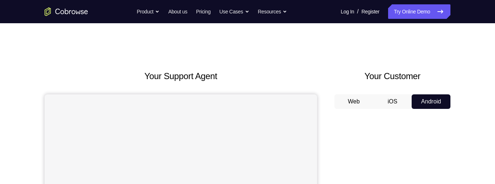 The image size is (495, 184). I want to click on button: Use Cases, so click(234, 12).